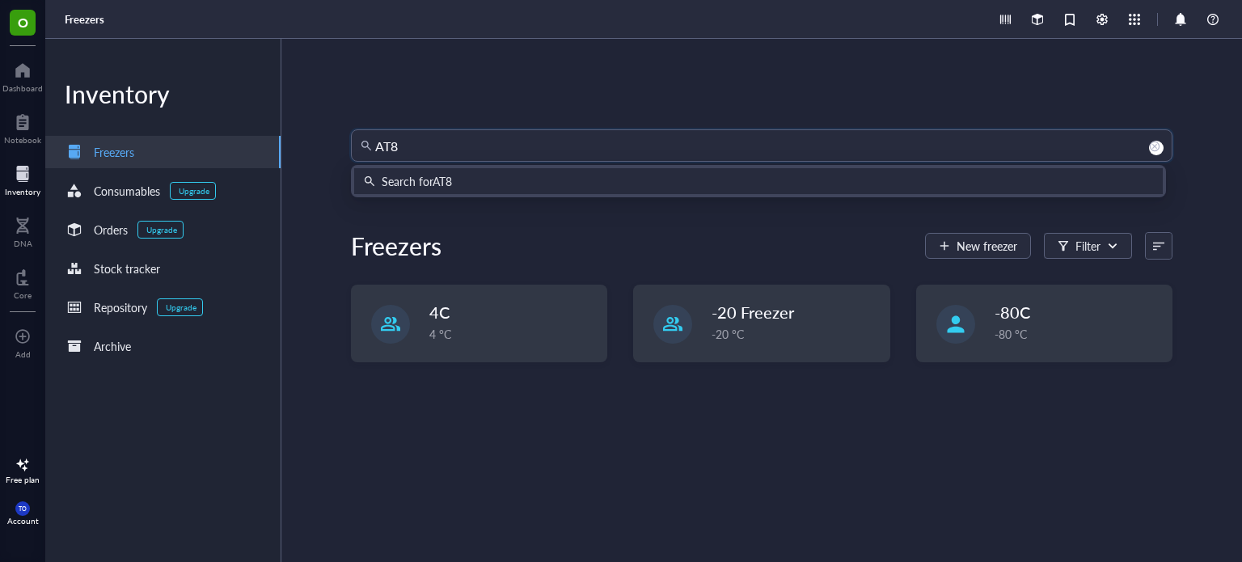  What do you see at coordinates (23, 479) in the screenshot?
I see `div: Free plan` at bounding box center [23, 479].